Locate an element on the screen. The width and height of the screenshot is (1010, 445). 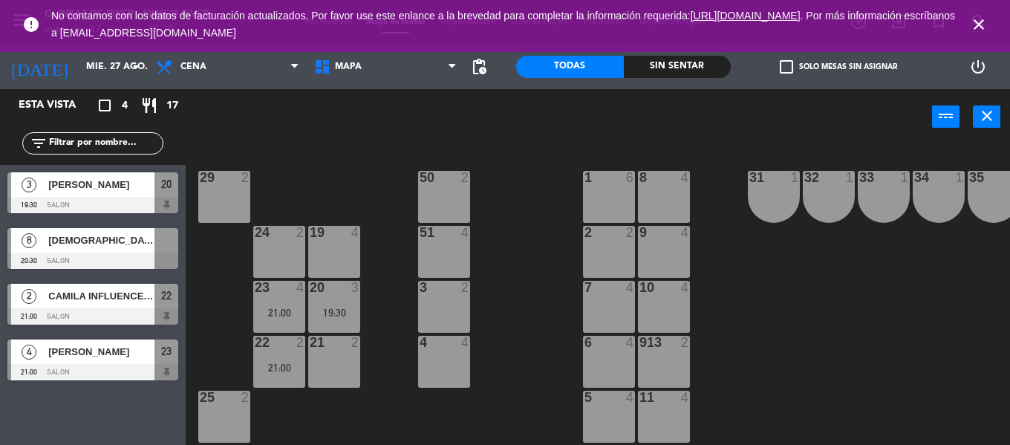
div: 51 is located at coordinates (420, 233).